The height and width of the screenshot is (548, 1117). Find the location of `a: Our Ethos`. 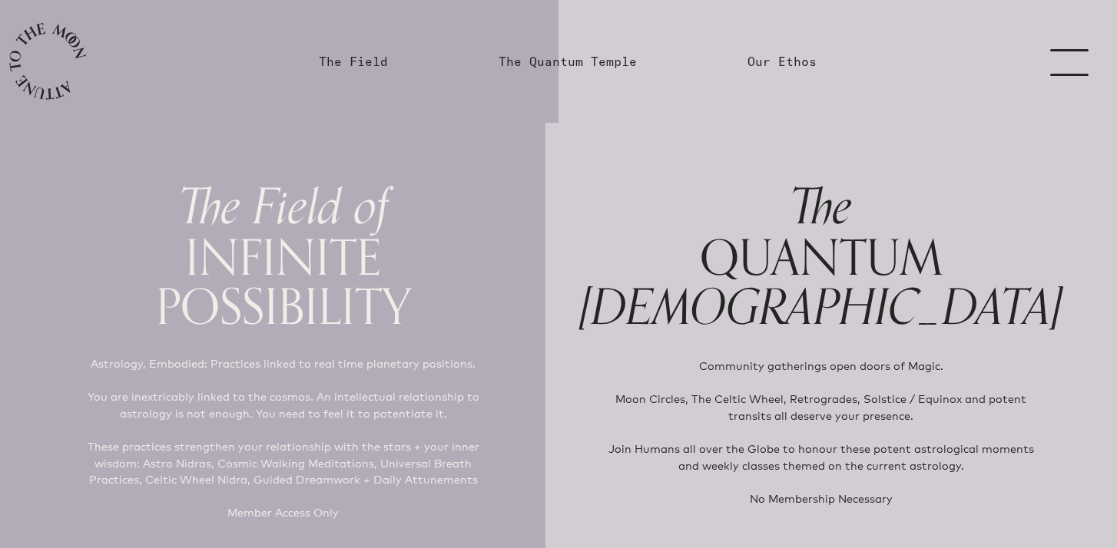

a: Our Ethos is located at coordinates (782, 61).